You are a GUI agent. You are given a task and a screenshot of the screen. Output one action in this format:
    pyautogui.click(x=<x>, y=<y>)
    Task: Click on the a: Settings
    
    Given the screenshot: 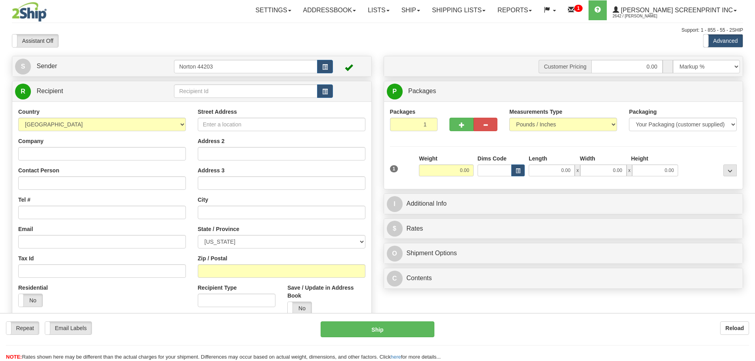 What is the action you would take?
    pyautogui.click(x=274, y=10)
    